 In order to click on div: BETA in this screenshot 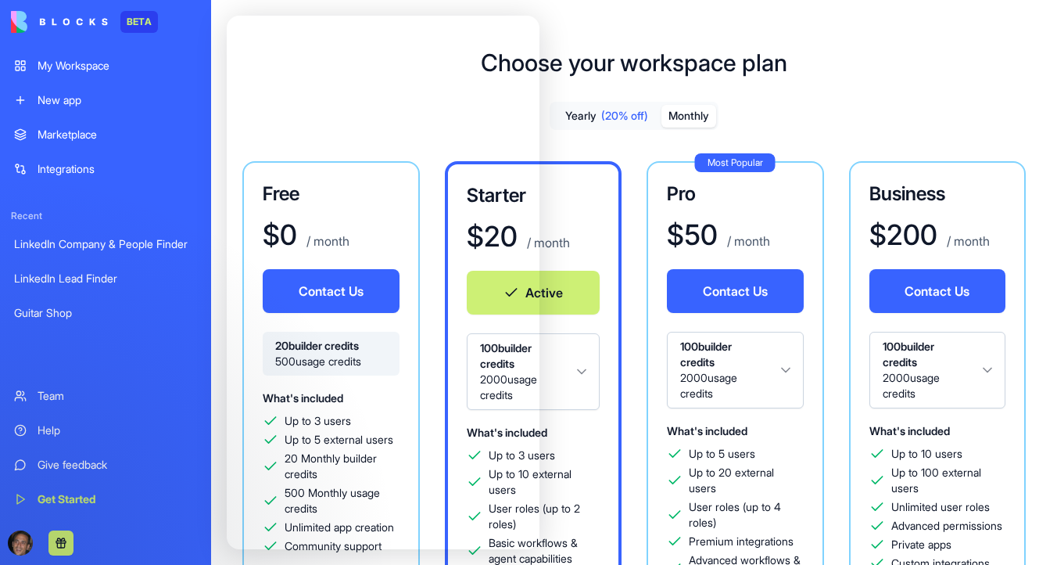, I will do `click(139, 22)`.